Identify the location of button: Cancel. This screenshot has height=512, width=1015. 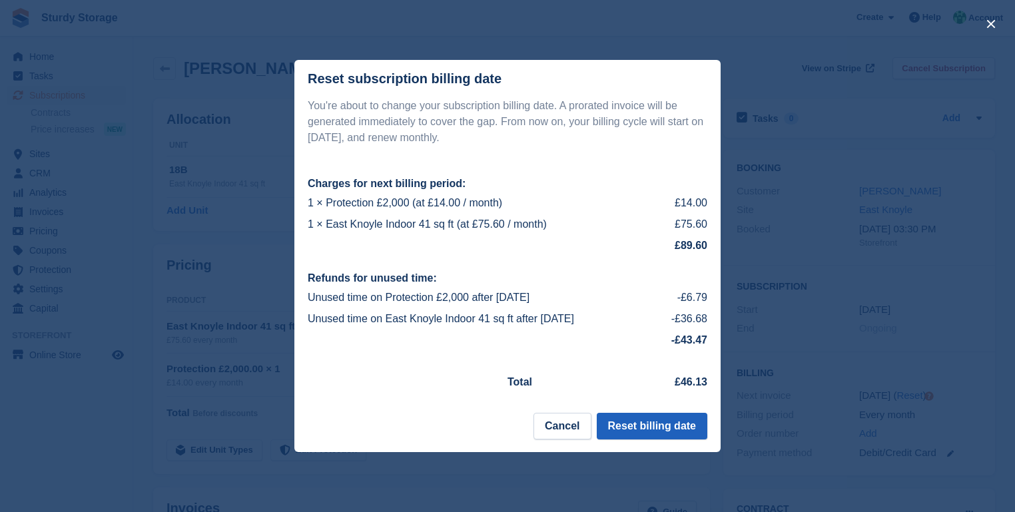
(562, 426).